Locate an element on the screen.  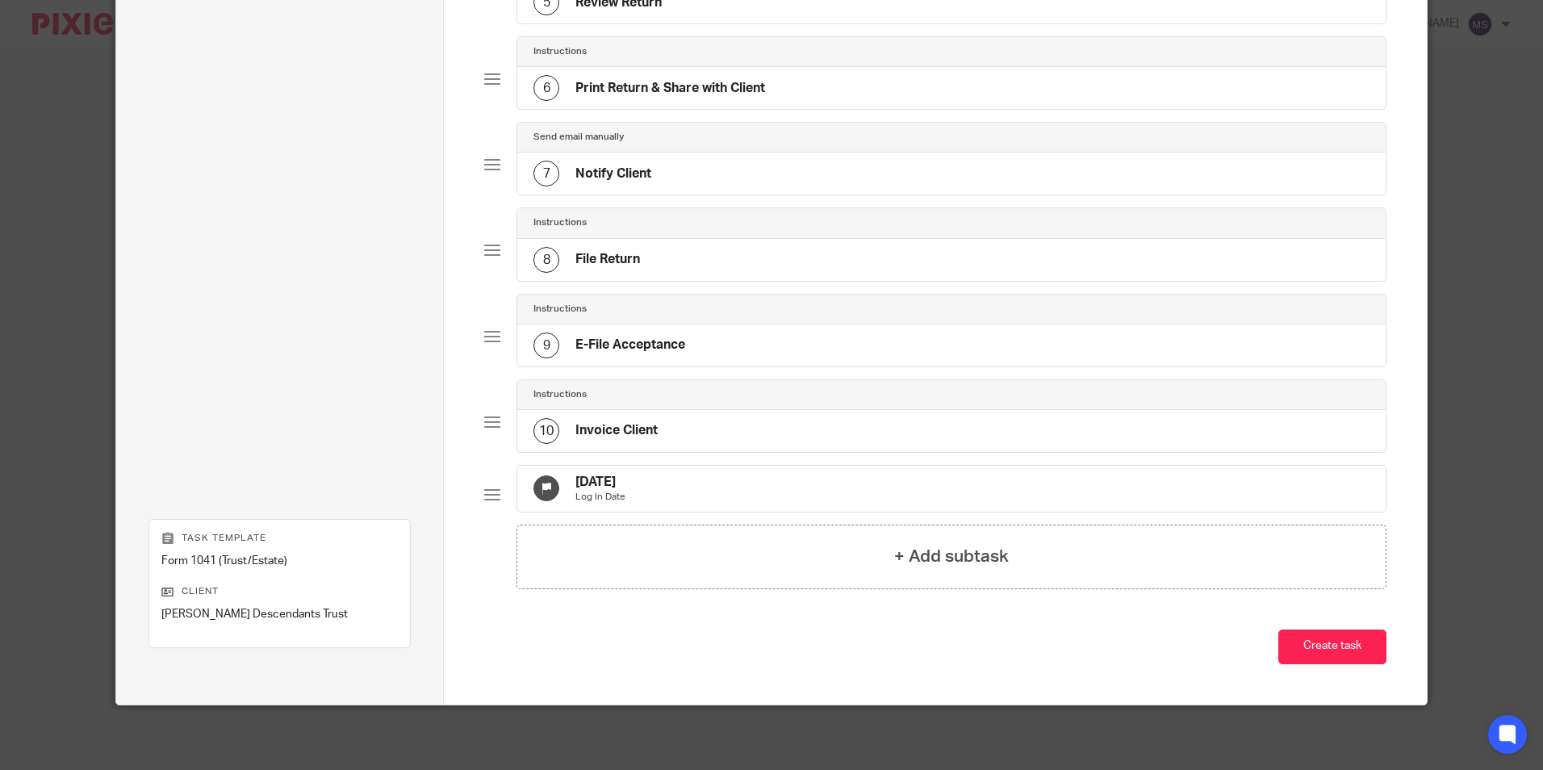
p: Client is located at coordinates (279, 591).